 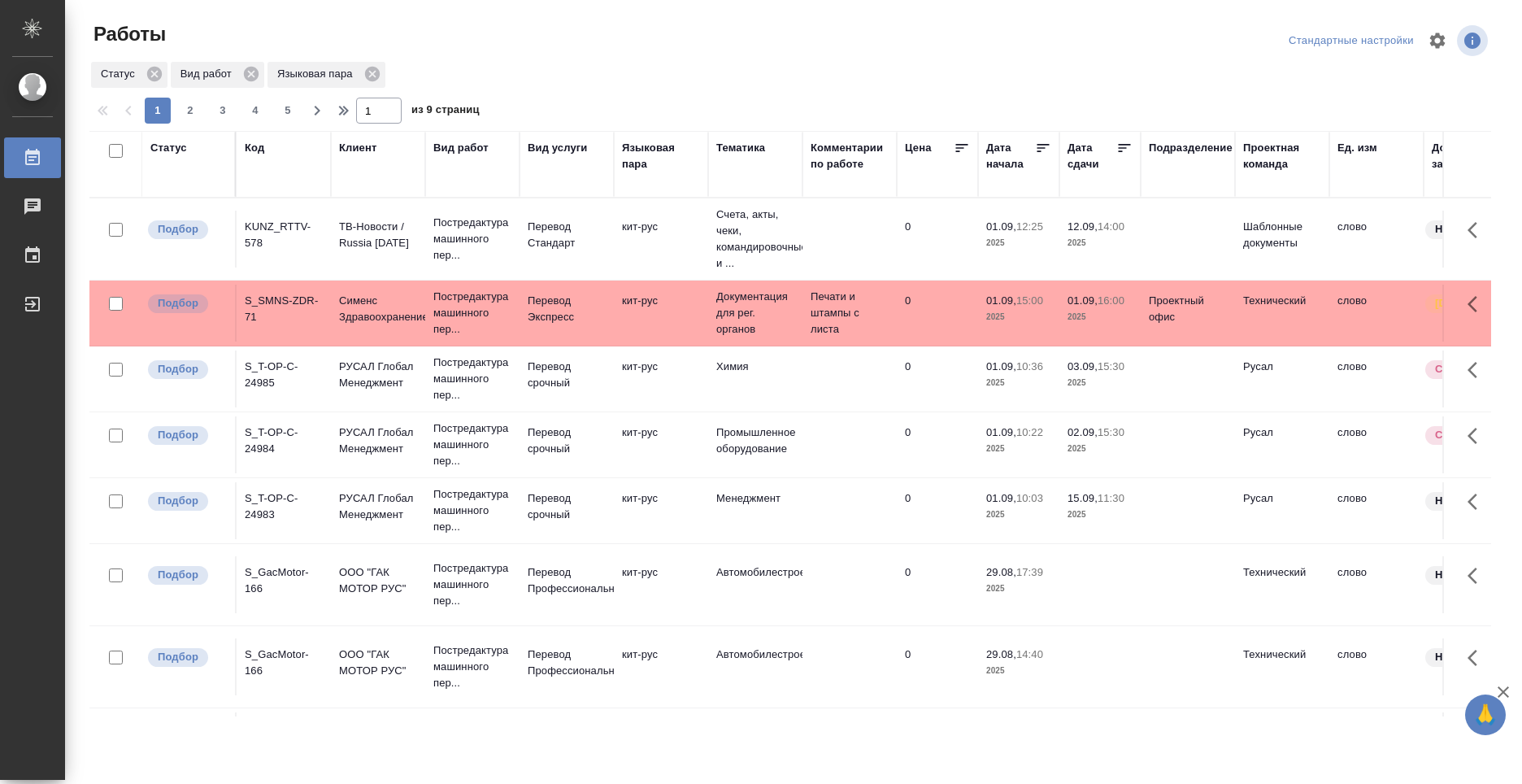 I want to click on p: 12.09,, so click(x=1083, y=226).